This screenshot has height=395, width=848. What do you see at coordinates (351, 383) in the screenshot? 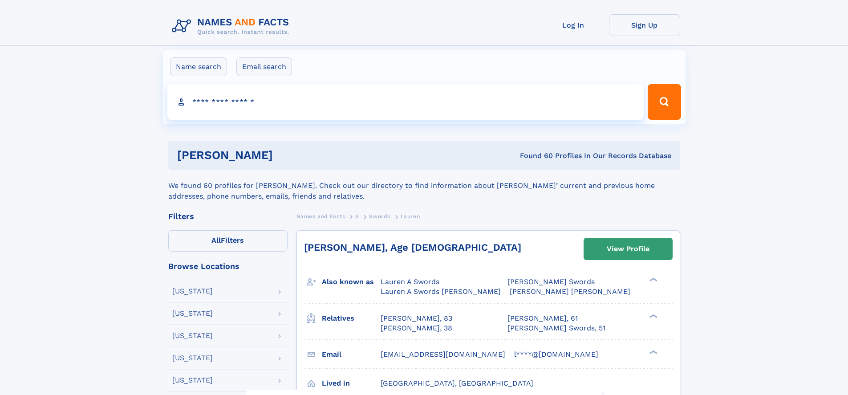
I see `h3: Lived in` at bounding box center [351, 383].